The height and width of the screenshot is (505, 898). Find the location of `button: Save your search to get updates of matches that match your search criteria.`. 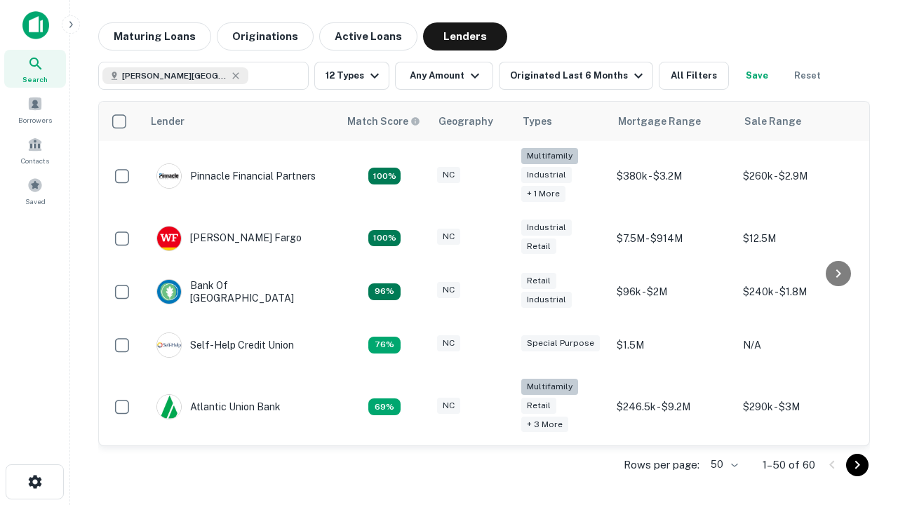

button: Save your search to get updates of matches that match your search criteria. is located at coordinates (757, 76).